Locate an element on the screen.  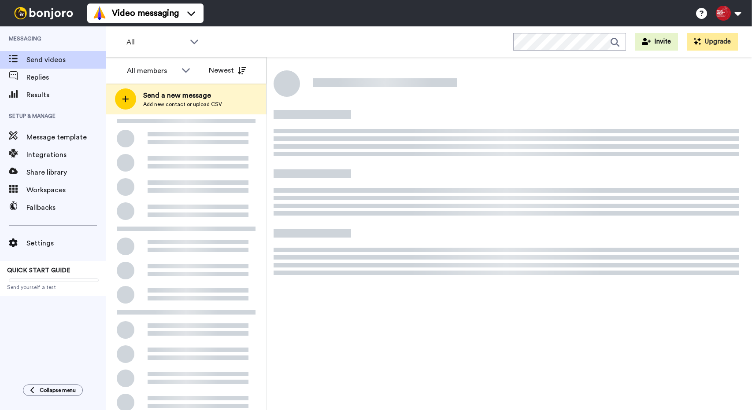
span: Send yourself a test is located at coordinates (53, 288).